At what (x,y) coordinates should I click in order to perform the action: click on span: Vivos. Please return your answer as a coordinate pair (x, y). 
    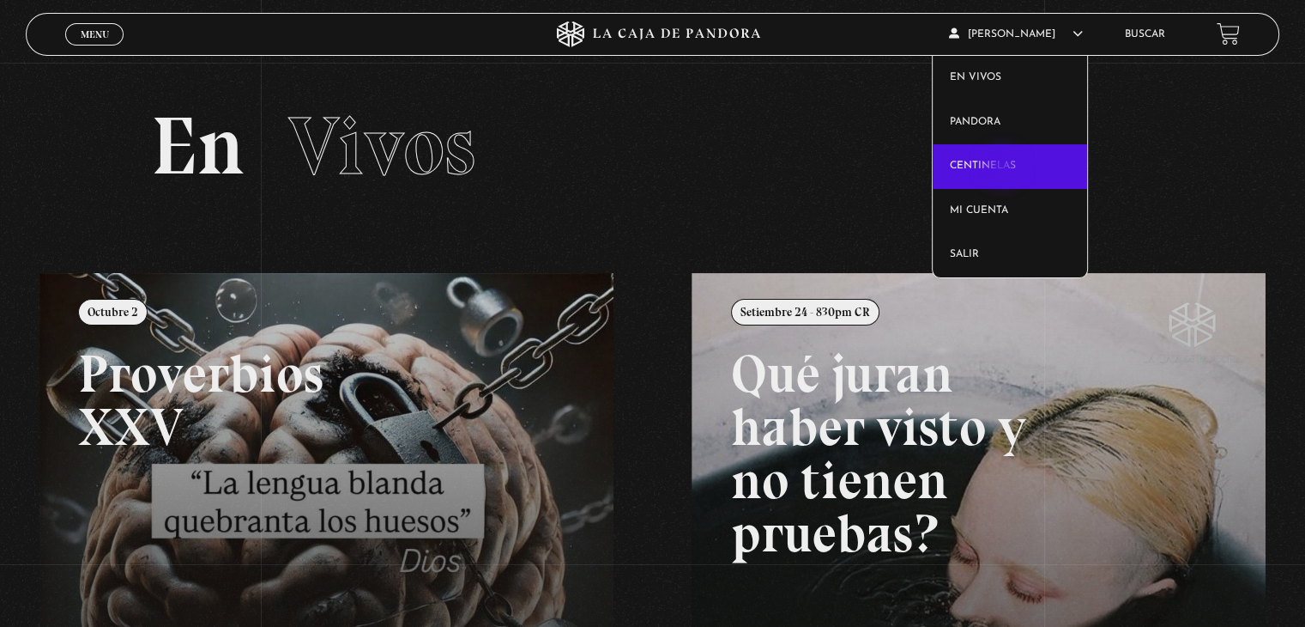
    Looking at the image, I should click on (382, 146).